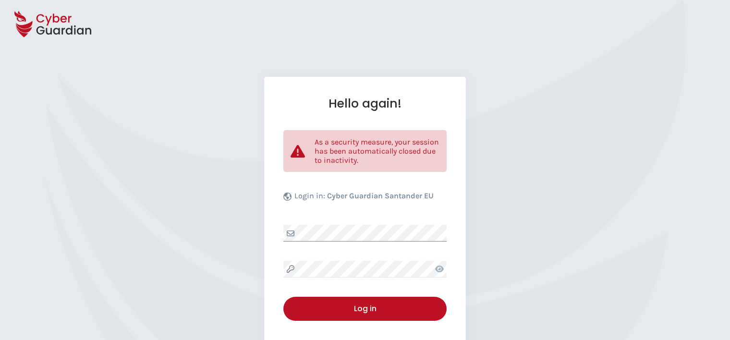  I want to click on p: As a security measure, your session has been automatically closed due to inactivity., so click(377, 151).